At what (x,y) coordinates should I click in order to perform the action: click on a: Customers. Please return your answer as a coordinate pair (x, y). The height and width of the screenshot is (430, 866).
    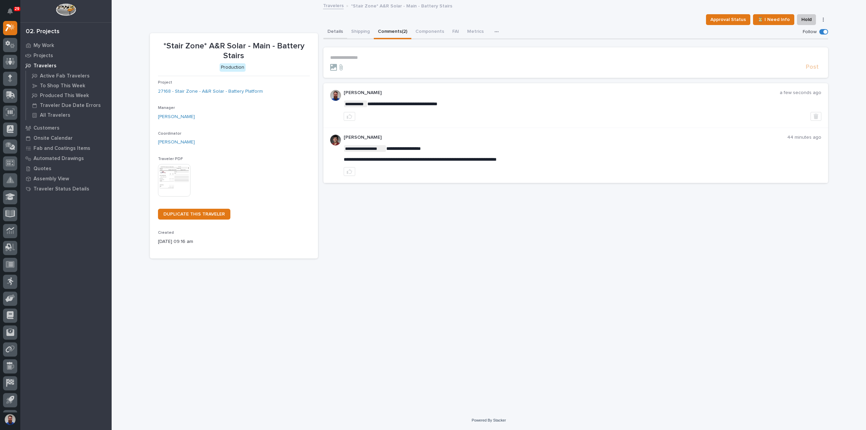
    Looking at the image, I should click on (66, 128).